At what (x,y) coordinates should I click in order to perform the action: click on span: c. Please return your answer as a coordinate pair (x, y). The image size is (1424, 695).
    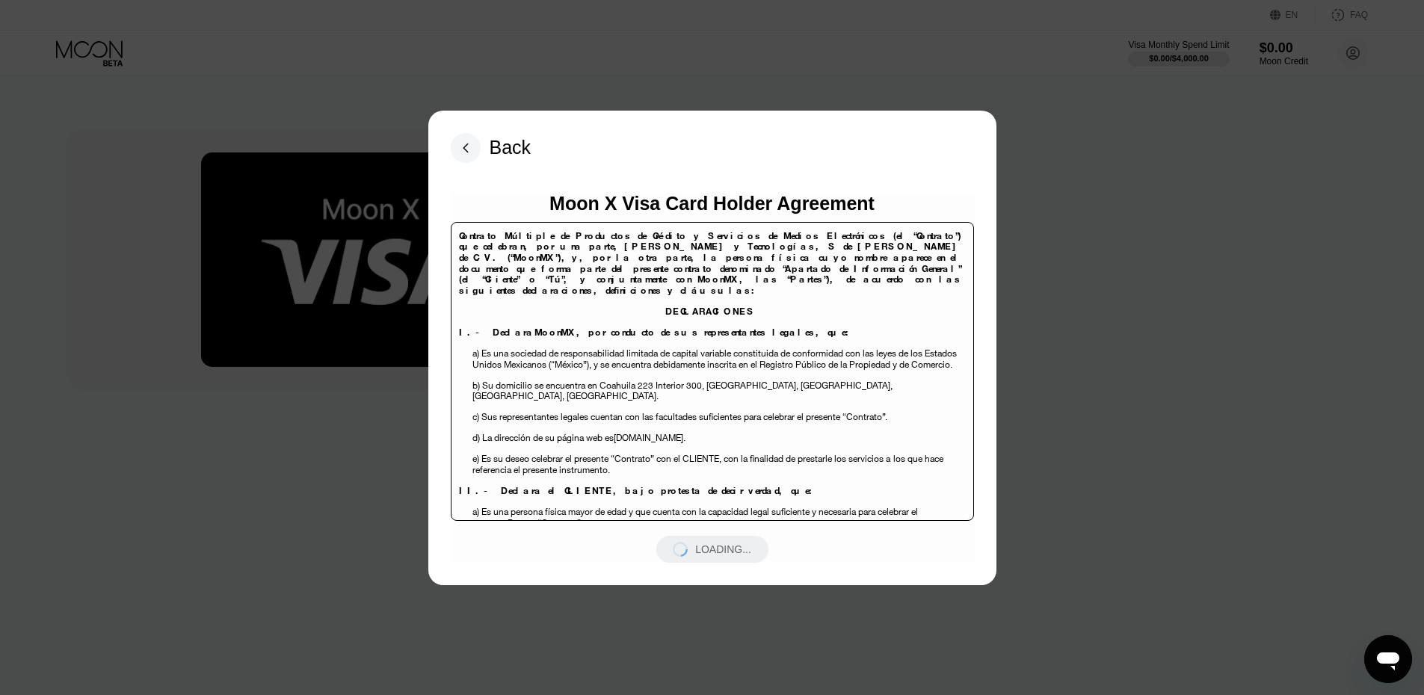
    Looking at the image, I should click on (475, 416).